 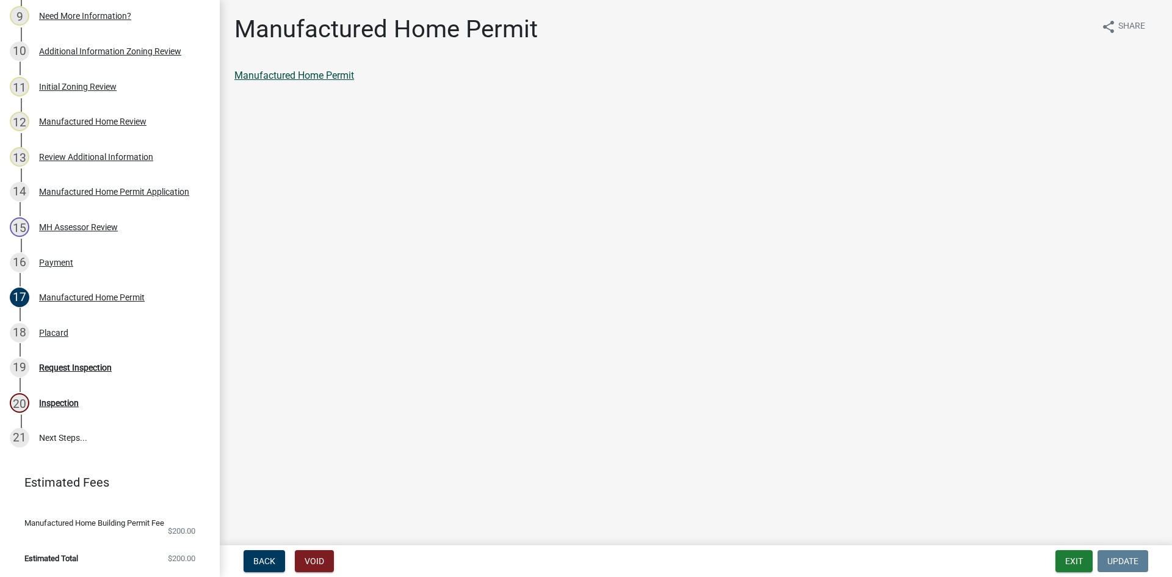 What do you see at coordinates (20, 333) in the screenshot?
I see `div: 18` at bounding box center [20, 333].